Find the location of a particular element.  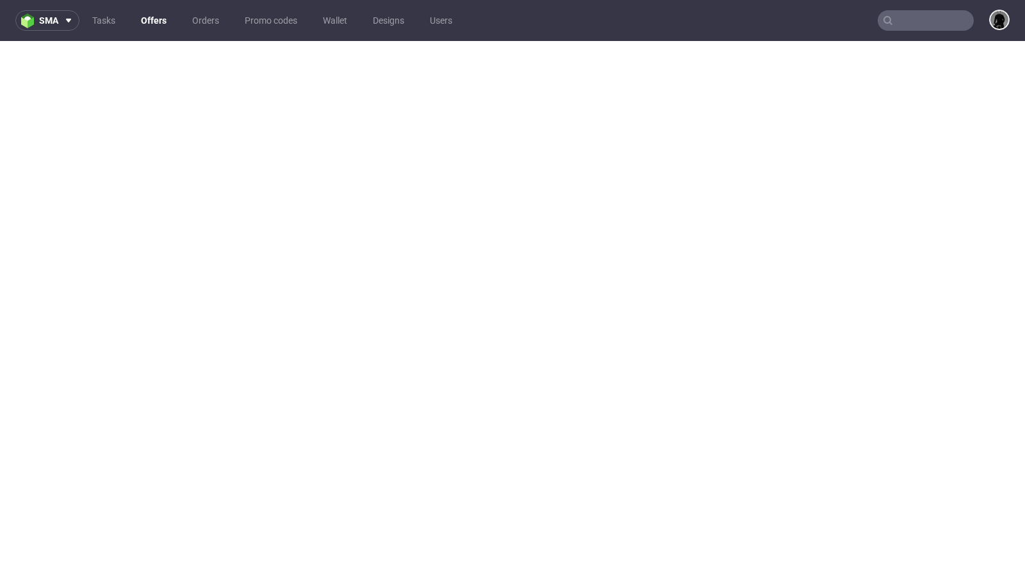

span: sma is located at coordinates (49, 20).